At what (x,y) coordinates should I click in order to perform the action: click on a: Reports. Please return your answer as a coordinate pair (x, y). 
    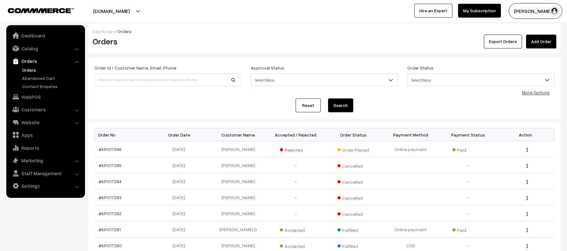
    Looking at the image, I should click on (45, 148).